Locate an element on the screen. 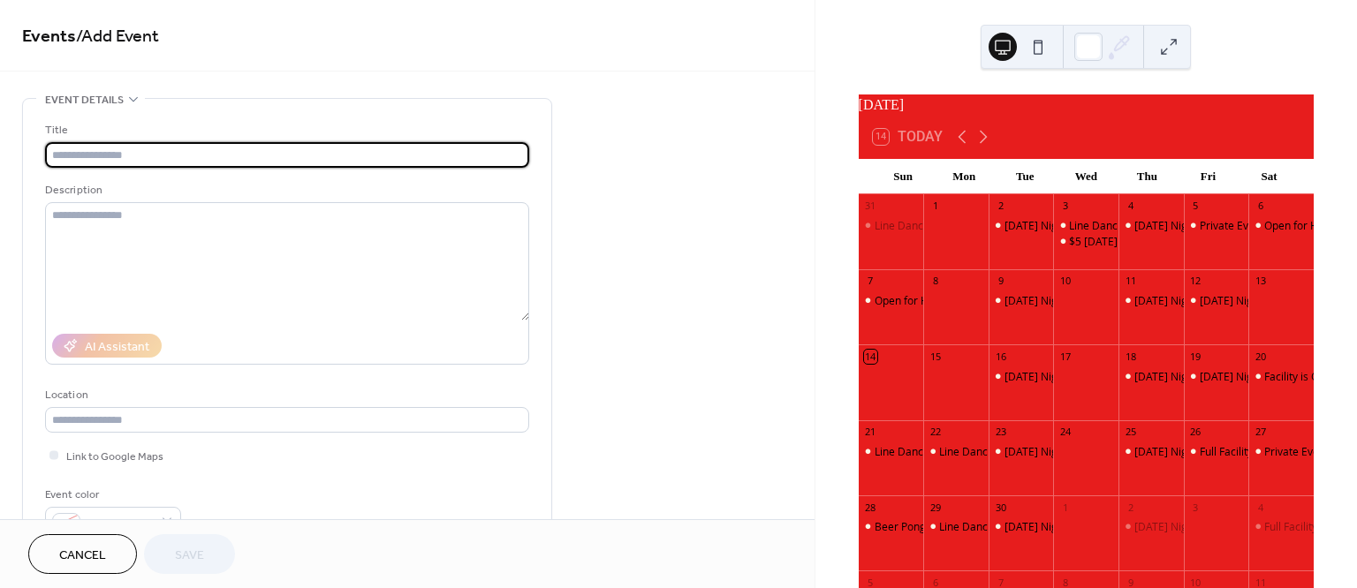 The width and height of the screenshot is (1357, 588). span: Link to Google Maps is located at coordinates (115, 457).